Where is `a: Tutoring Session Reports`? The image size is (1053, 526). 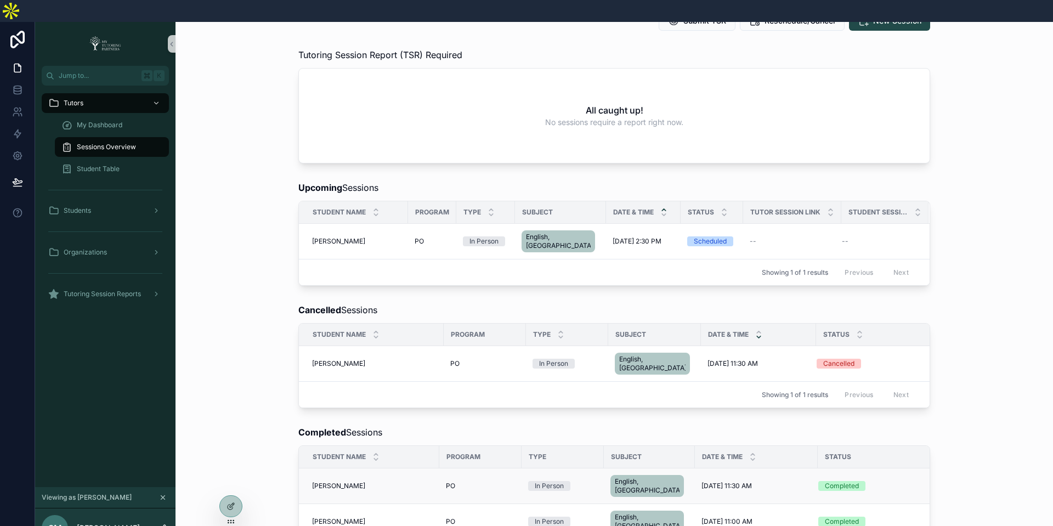
a: Tutoring Session Reports is located at coordinates (105, 294).